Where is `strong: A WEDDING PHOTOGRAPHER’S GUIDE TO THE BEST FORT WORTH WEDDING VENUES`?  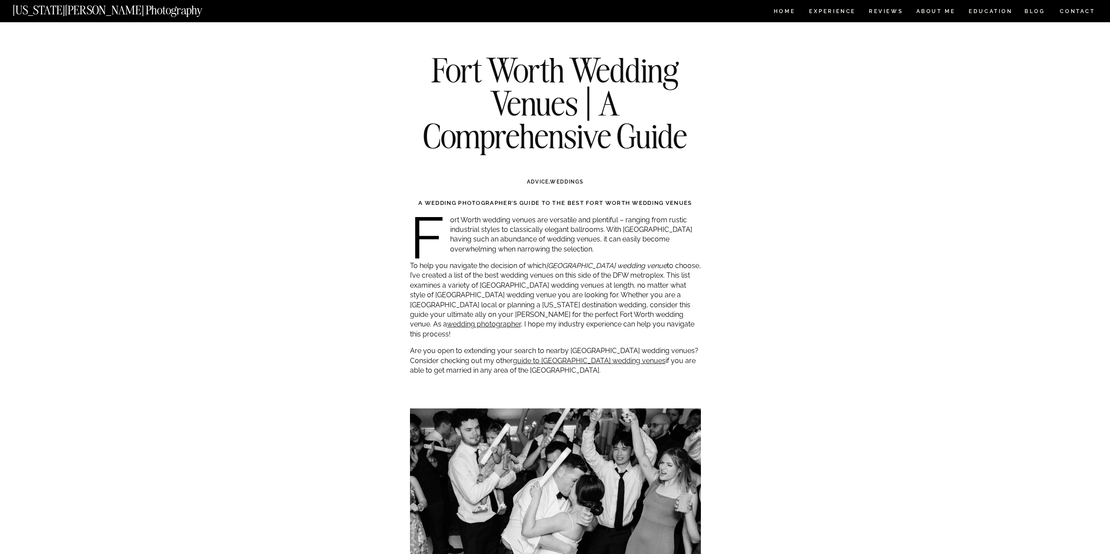
strong: A WEDDING PHOTOGRAPHER’S GUIDE TO THE BEST FORT WORTH WEDDING VENUES is located at coordinates (555, 203).